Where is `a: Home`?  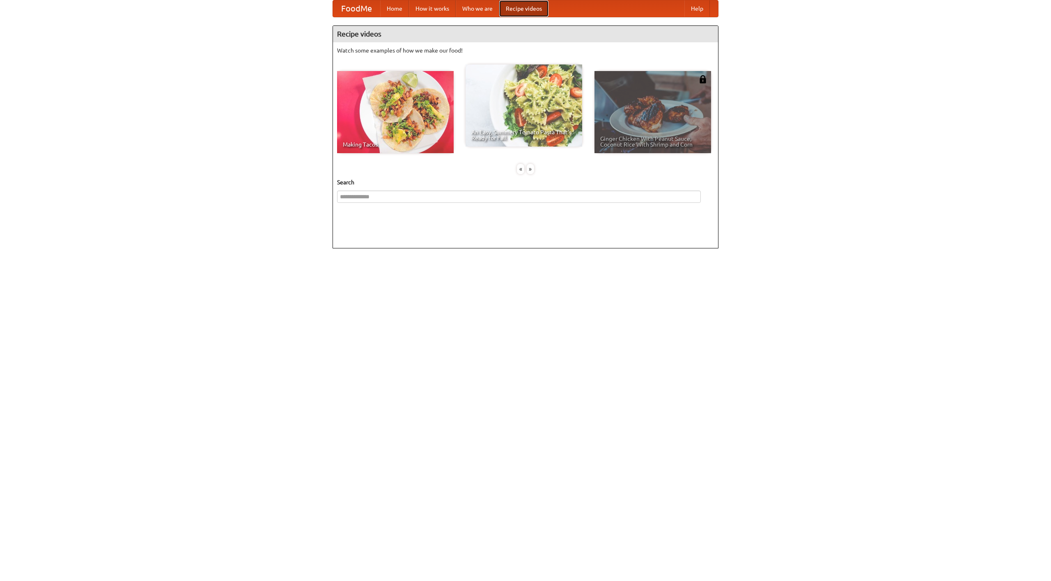 a: Home is located at coordinates (395, 9).